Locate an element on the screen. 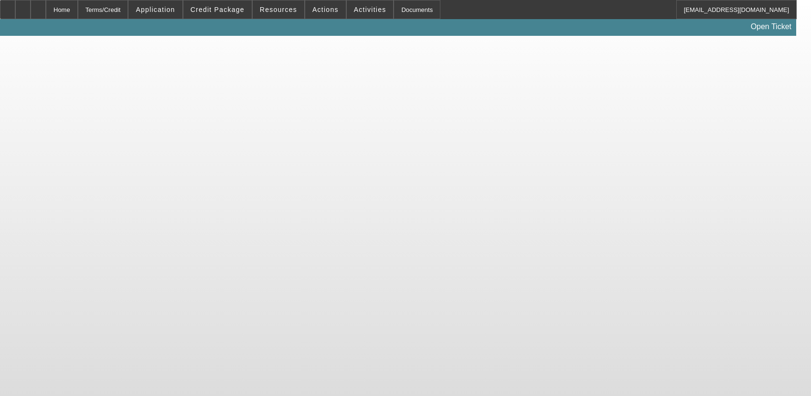 This screenshot has height=396, width=811. button: Actions is located at coordinates (325, 10).